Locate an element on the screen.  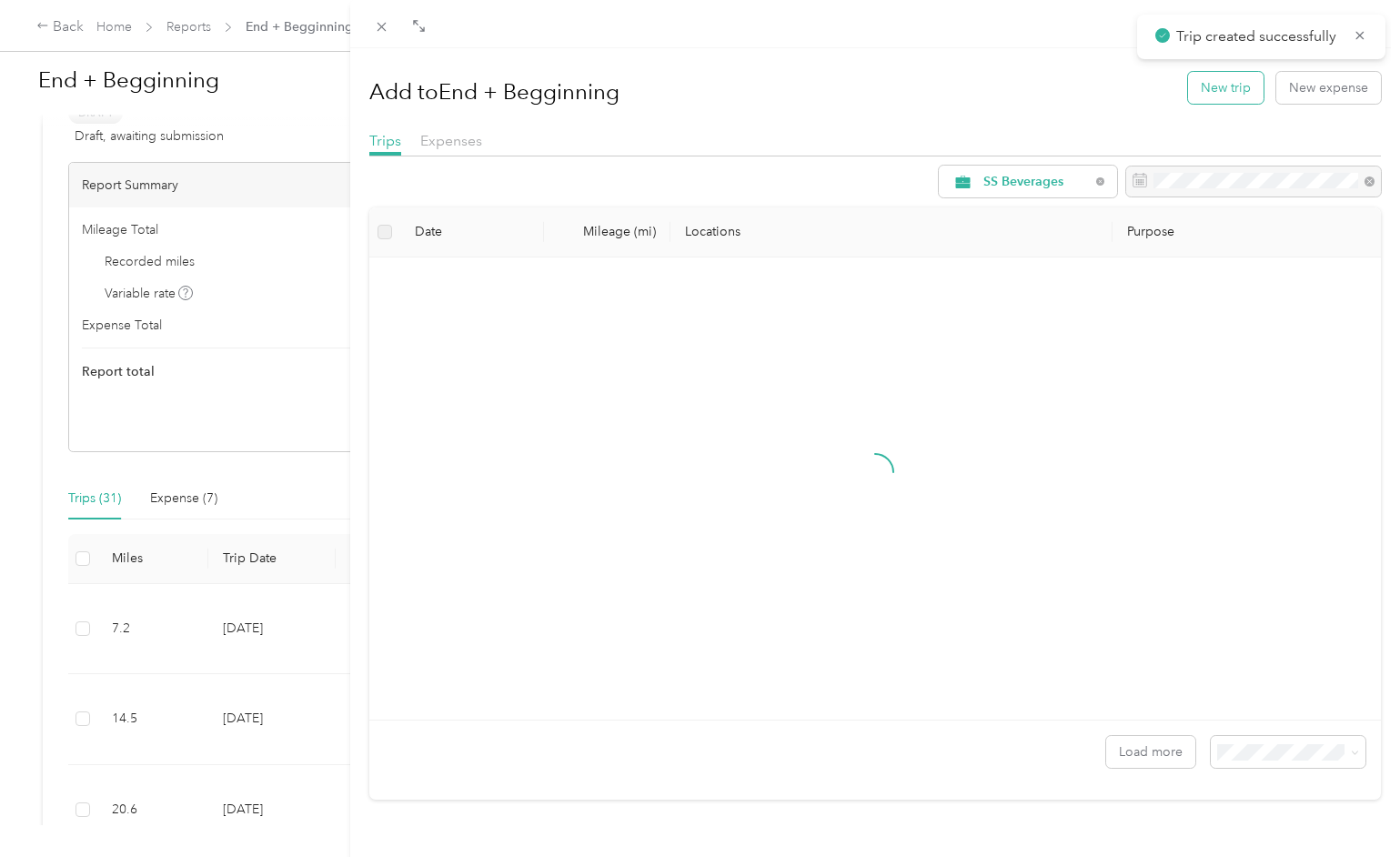
span: Trips is located at coordinates (385, 140).